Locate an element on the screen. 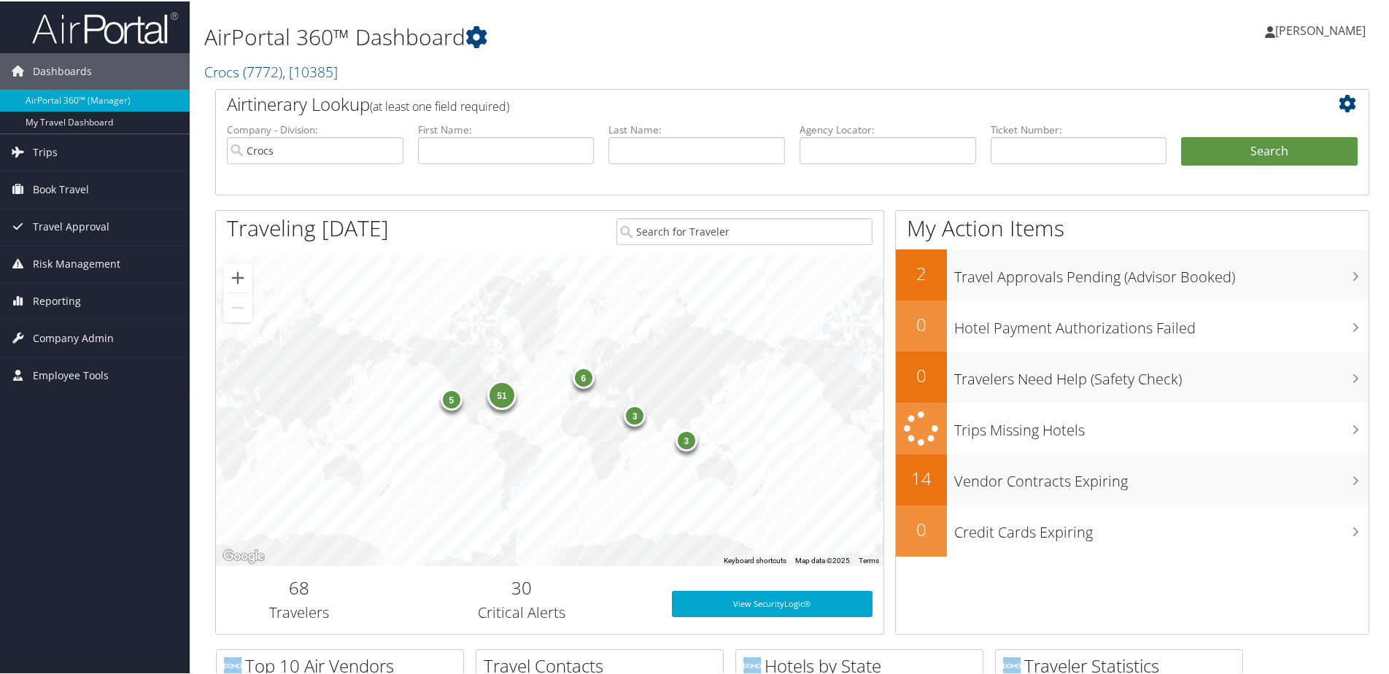 This screenshot has width=1389, height=674. span: Risk Management is located at coordinates (77, 263).